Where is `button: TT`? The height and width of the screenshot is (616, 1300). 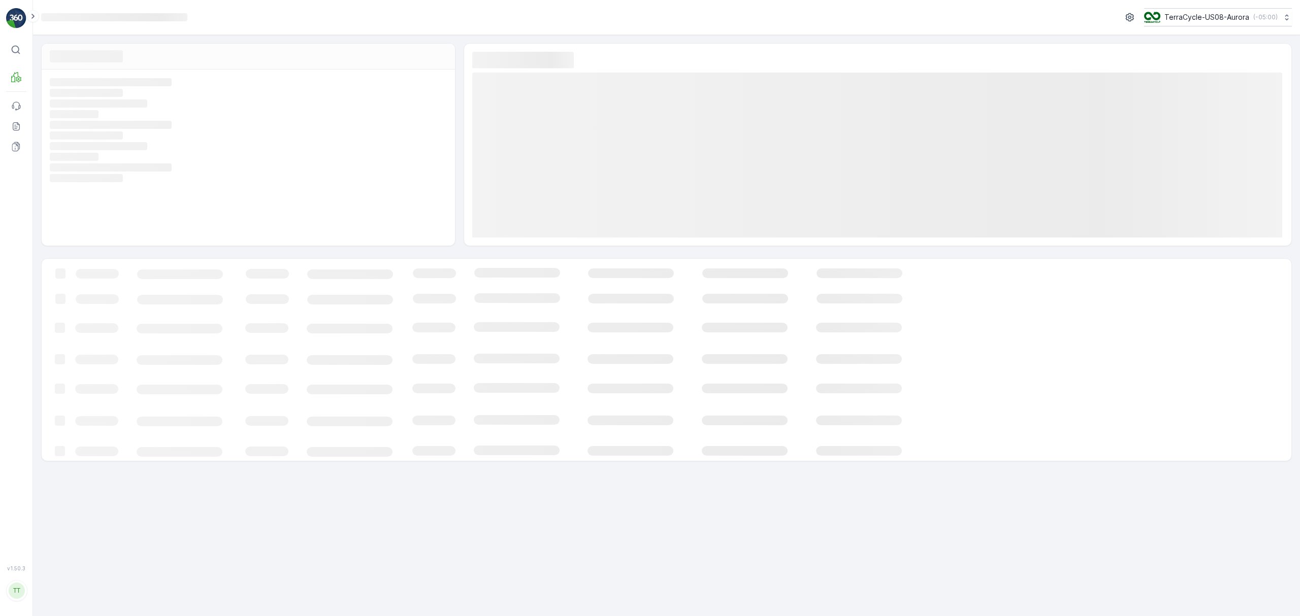 button: TT is located at coordinates (16, 591).